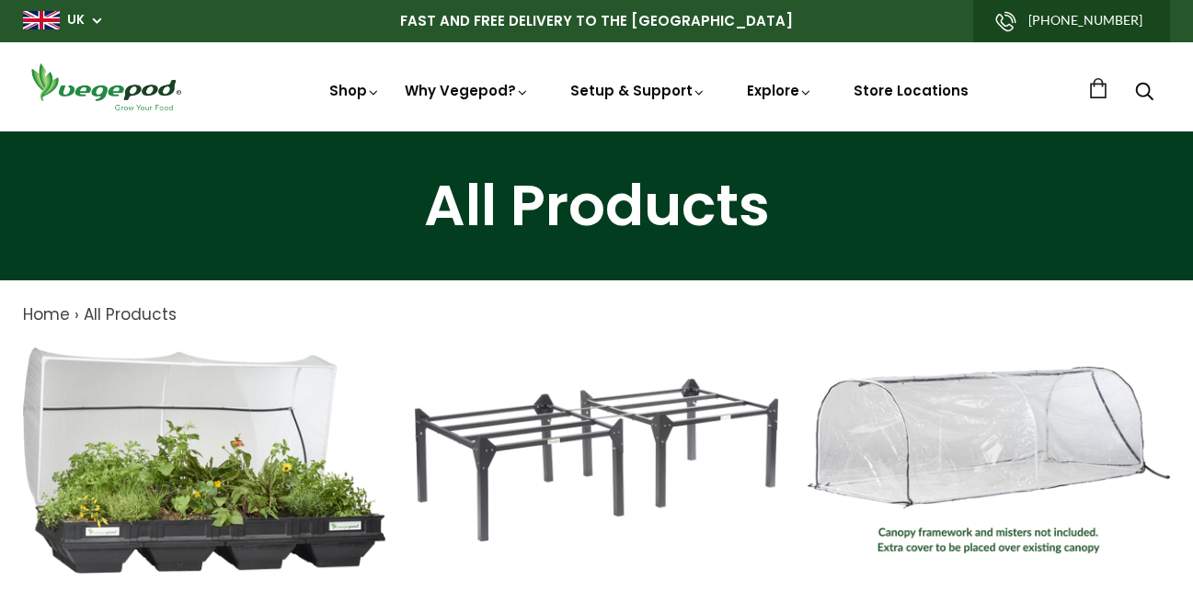 The image size is (1193, 591). Describe the element at coordinates (989, 460) in the screenshot. I see `img: Large PolyTunnel Cover` at that location.